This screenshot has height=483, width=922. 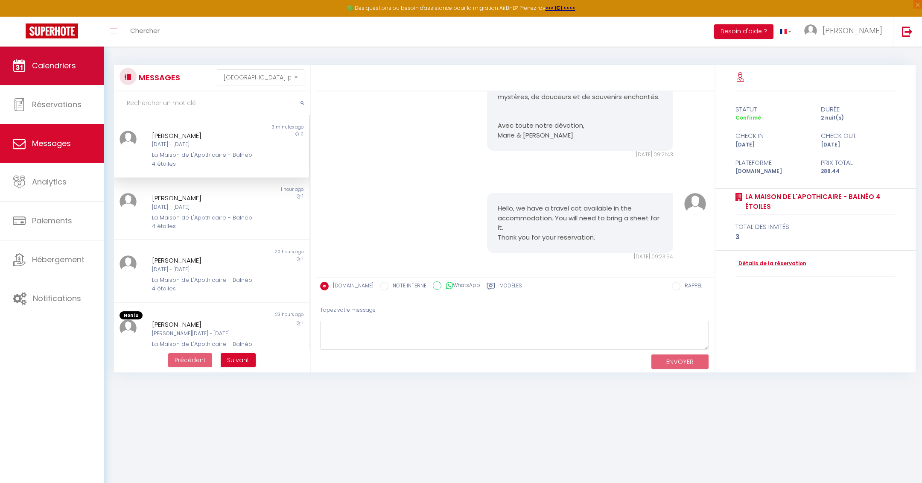 What do you see at coordinates (260, 315) in the screenshot?
I see `div: 23 hours ago` at bounding box center [260, 315].